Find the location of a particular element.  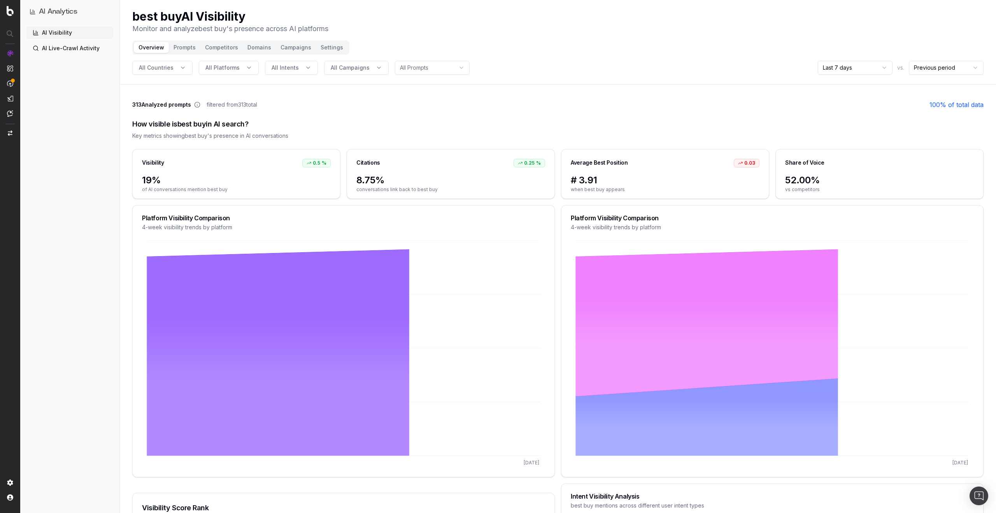

div: Key metrics showing best buy 's presence in AI conversations is located at coordinates (558, 136).